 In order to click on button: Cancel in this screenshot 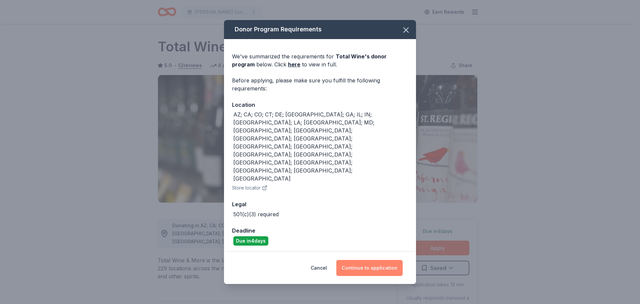, I will do `click(319, 268)`.